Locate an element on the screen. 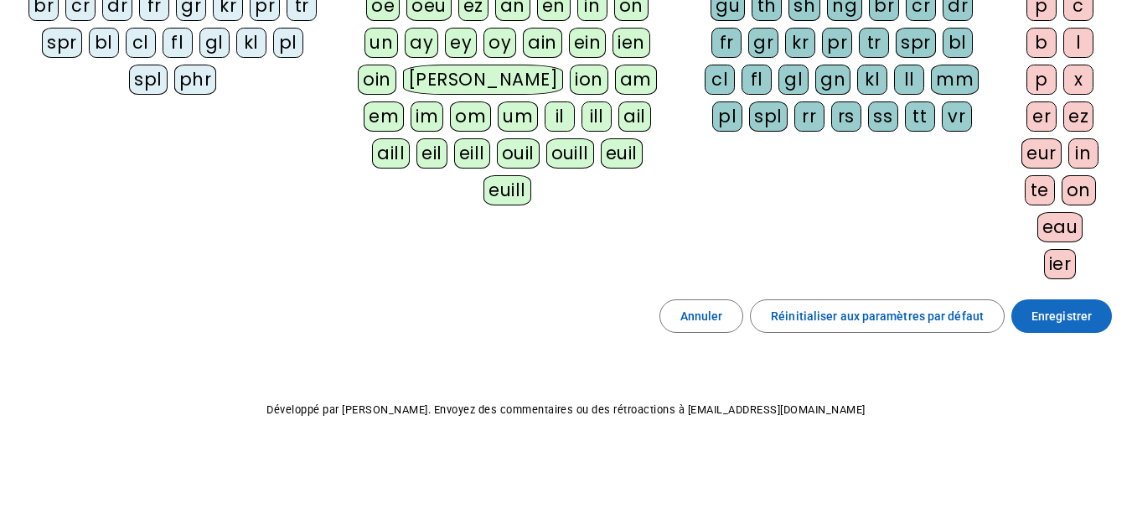  div: il is located at coordinates (560, 116).